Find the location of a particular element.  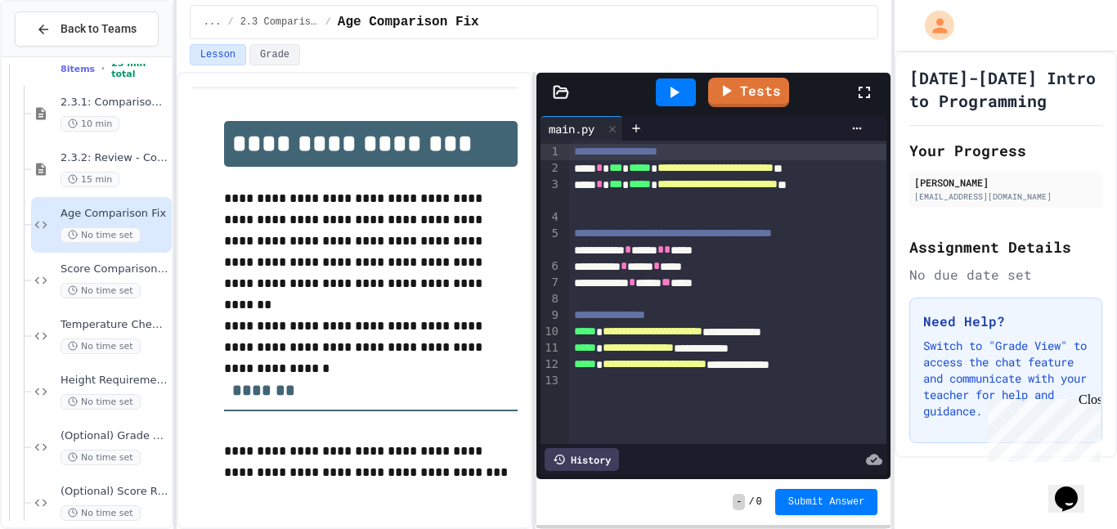

div: 4 is located at coordinates (550, 218).